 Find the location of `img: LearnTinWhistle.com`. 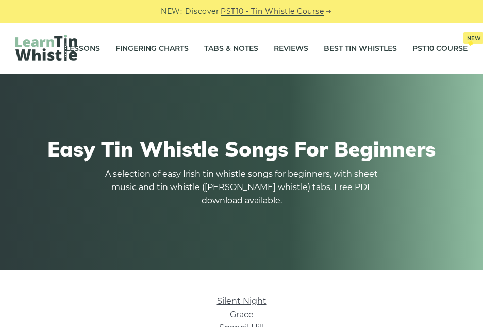

img: LearnTinWhistle.com is located at coordinates (46, 47).